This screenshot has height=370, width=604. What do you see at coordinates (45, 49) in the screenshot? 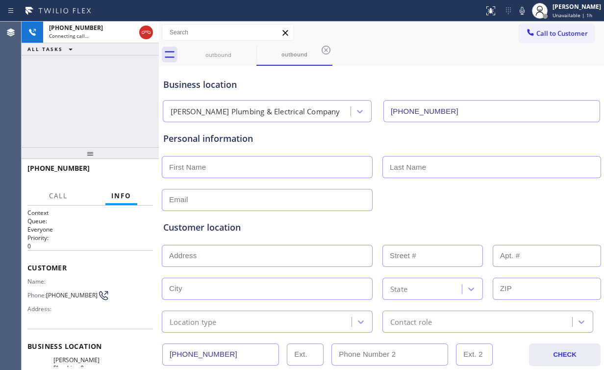
I see `span: ALL TASKS` at bounding box center [45, 49].